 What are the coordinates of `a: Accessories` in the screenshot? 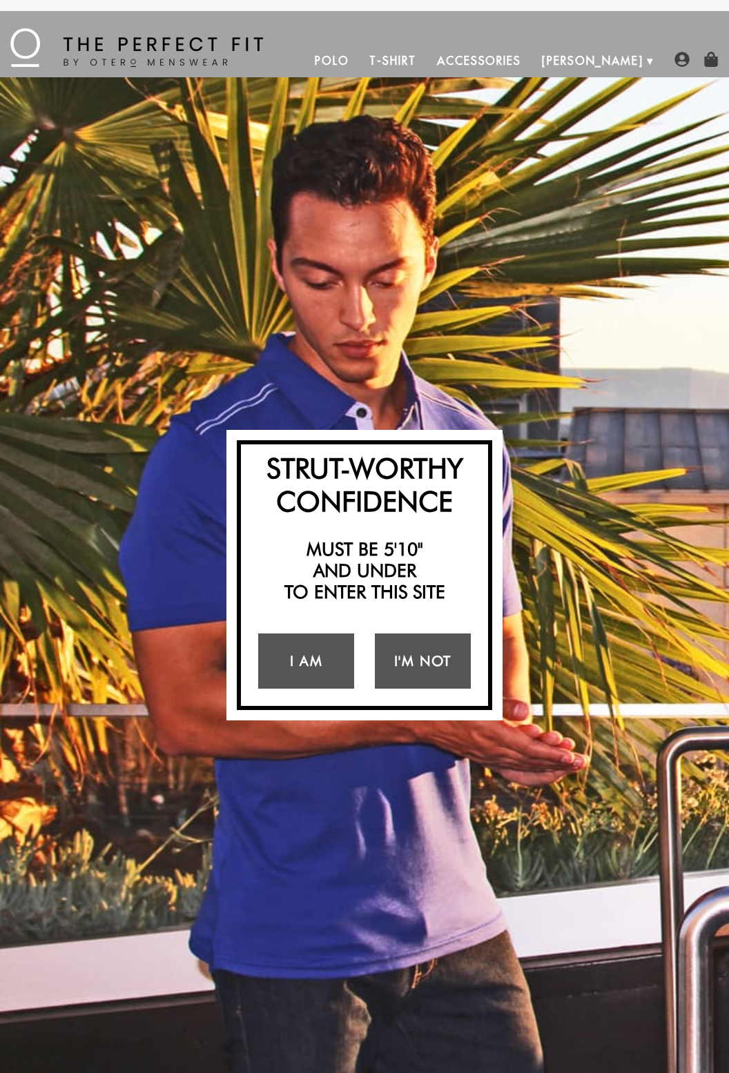 It's located at (479, 61).